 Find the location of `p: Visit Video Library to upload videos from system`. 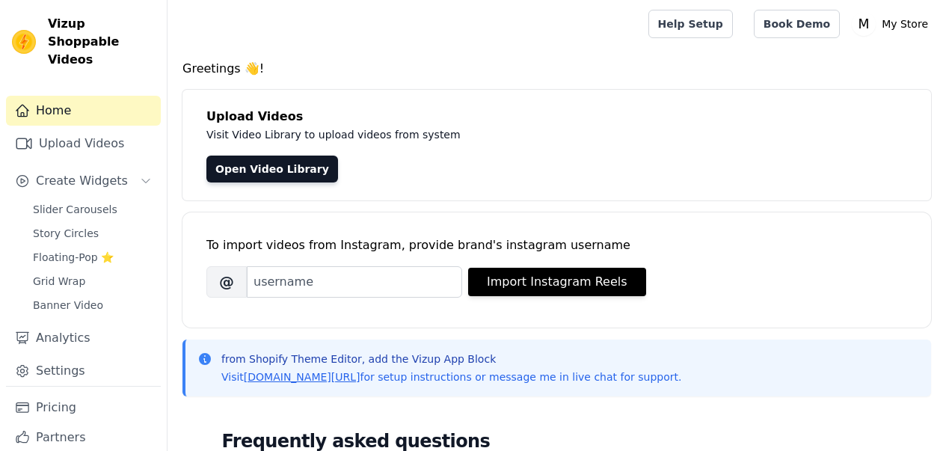

p: Visit Video Library to upload videos from system is located at coordinates (542, 135).